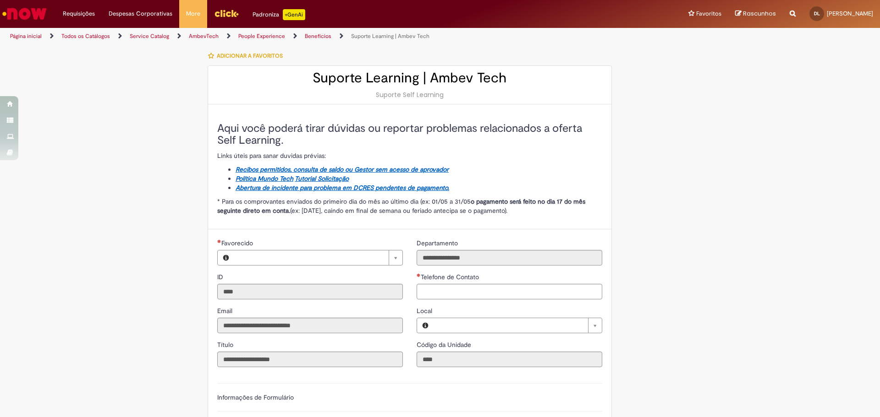  I want to click on p: +GenAi, so click(294, 15).